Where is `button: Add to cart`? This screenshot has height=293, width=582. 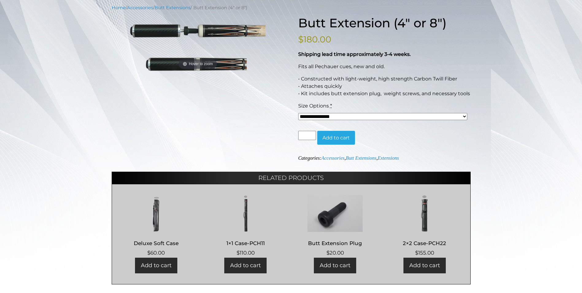 button: Add to cart is located at coordinates (336, 138).